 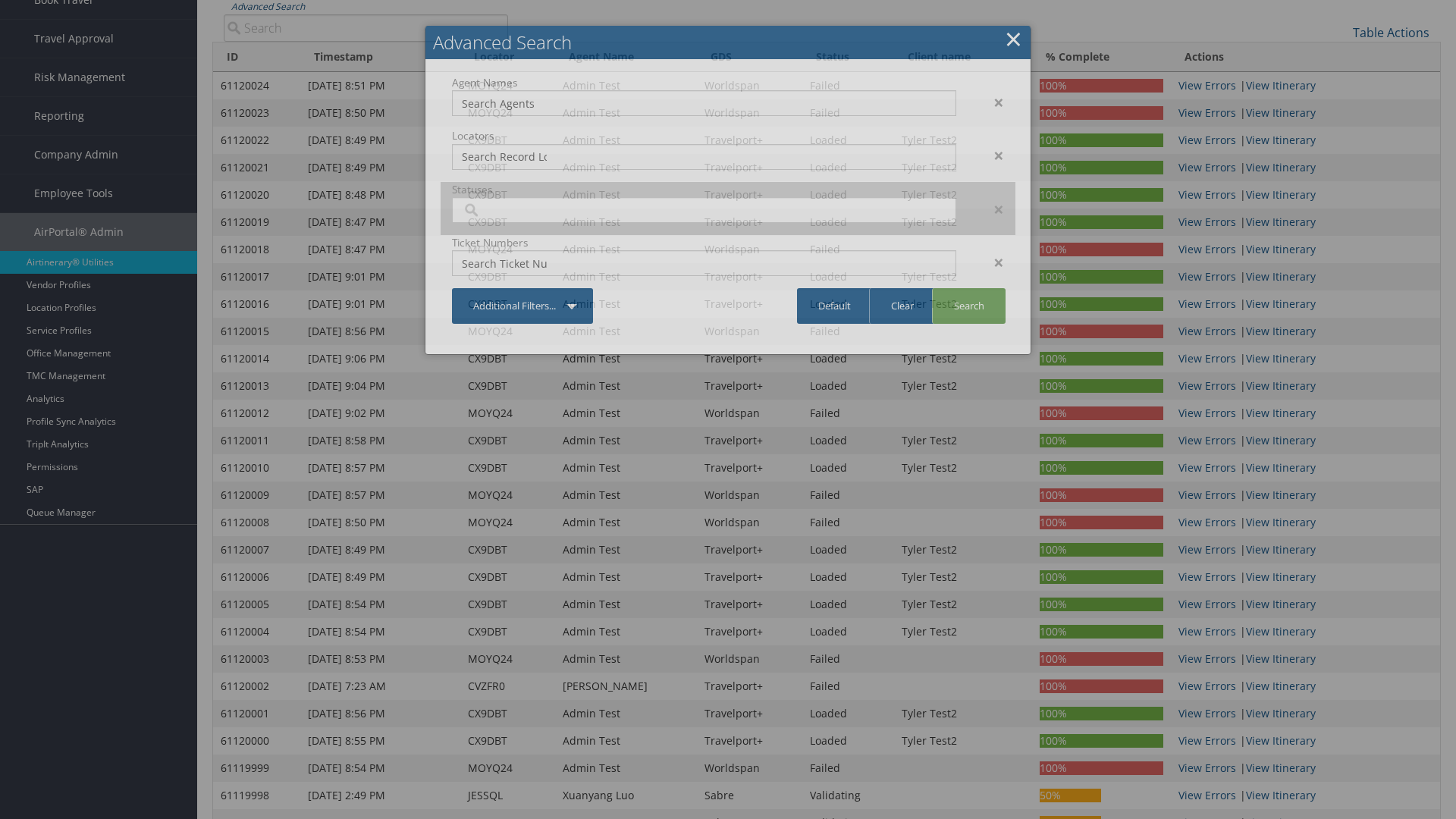 What do you see at coordinates (969, 306) in the screenshot?
I see `a: Search` at bounding box center [969, 306].